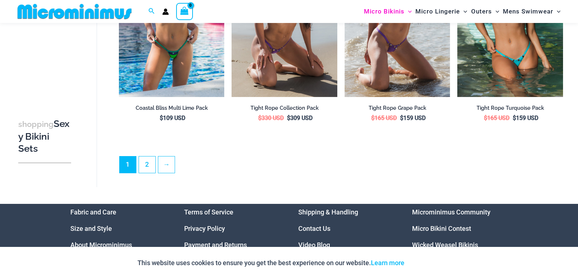 The width and height of the screenshot is (578, 279). Describe the element at coordinates (300, 118) in the screenshot. I see `bdi: 309 USD` at that location.